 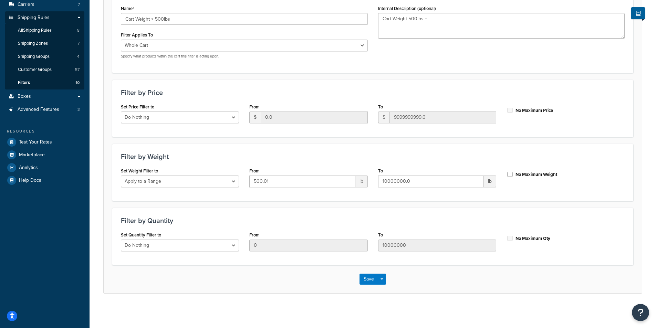 I want to click on a: Test Your Rates, so click(x=45, y=142).